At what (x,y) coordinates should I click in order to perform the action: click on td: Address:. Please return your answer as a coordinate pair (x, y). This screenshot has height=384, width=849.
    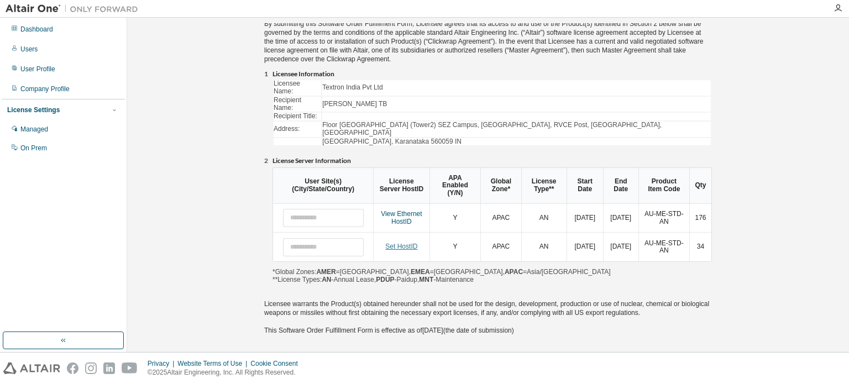
    Looking at the image, I should click on (298, 129).